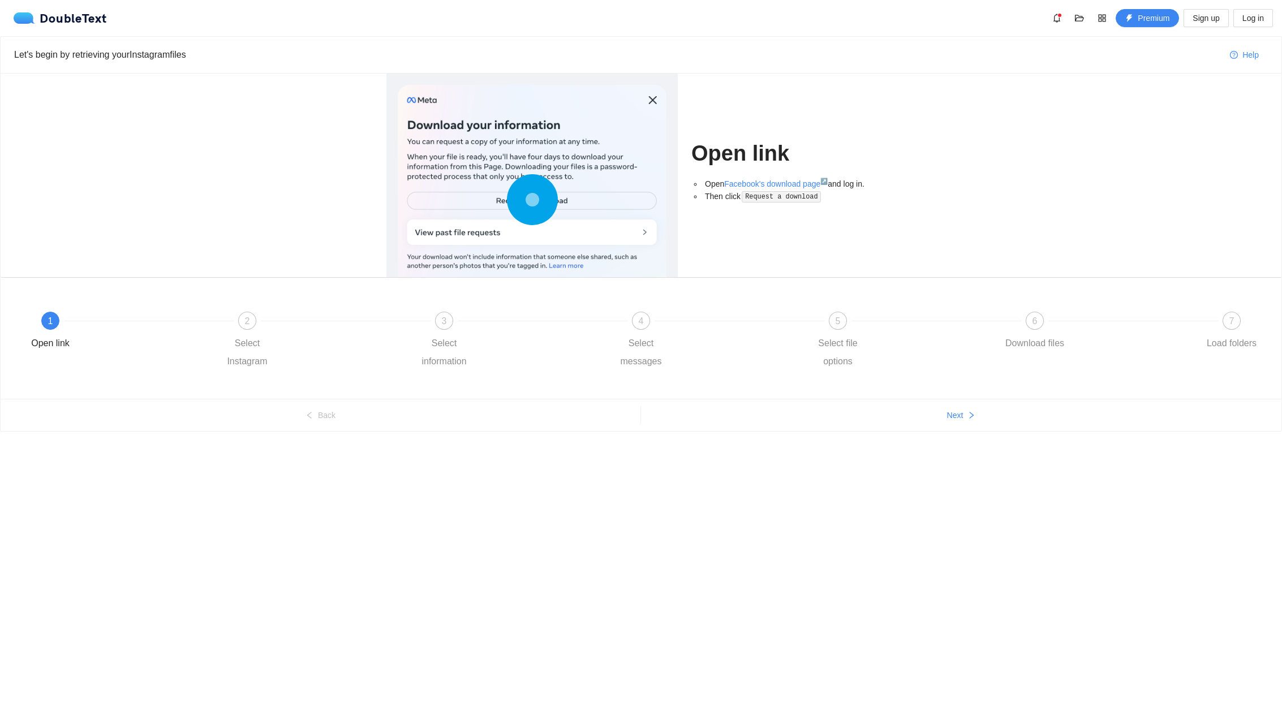 This screenshot has height=715, width=1282. What do you see at coordinates (444, 321) in the screenshot?
I see `span: 3` at bounding box center [444, 321].